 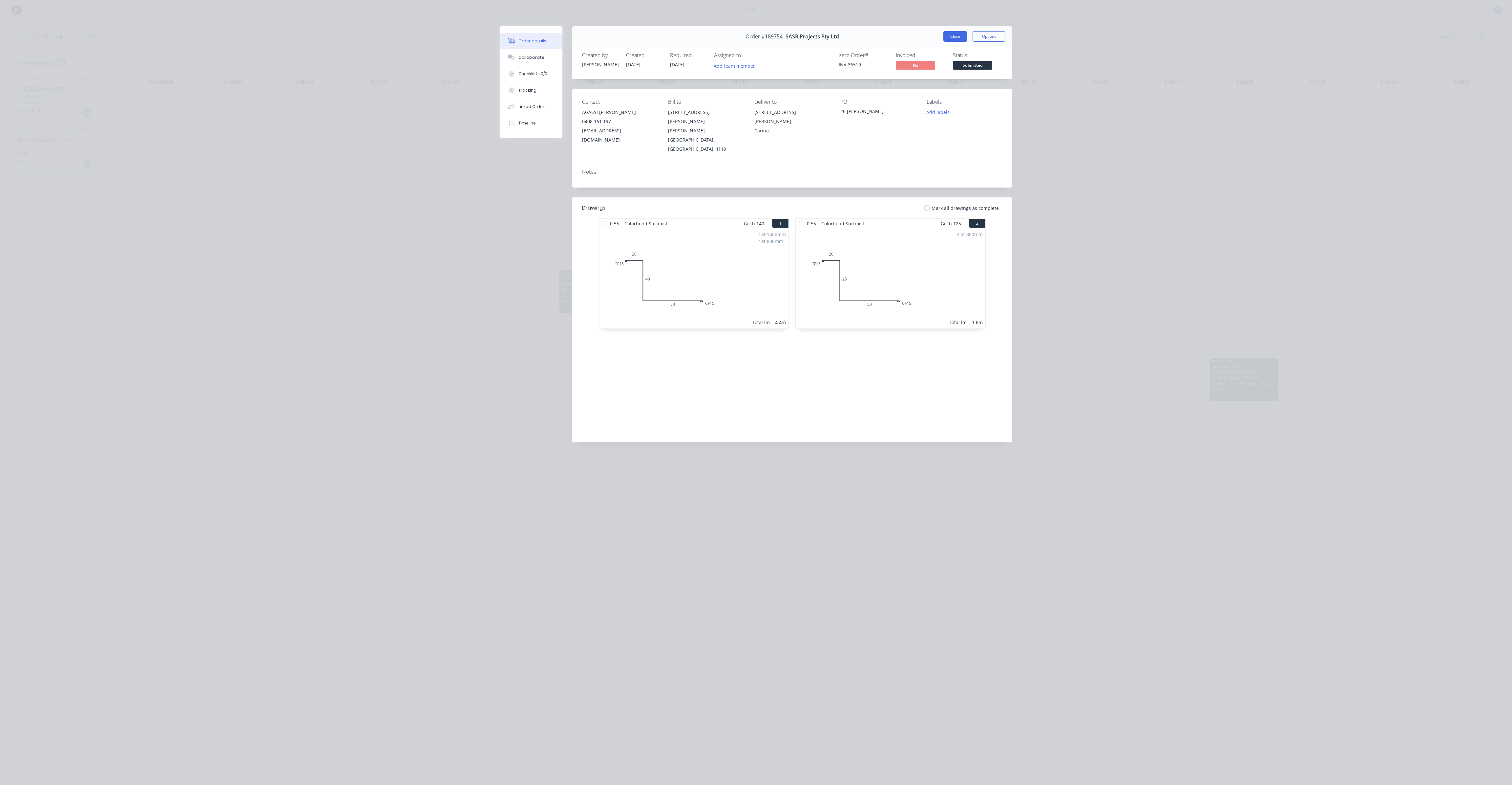 I want to click on div: 1.6m, so click(x=977, y=322).